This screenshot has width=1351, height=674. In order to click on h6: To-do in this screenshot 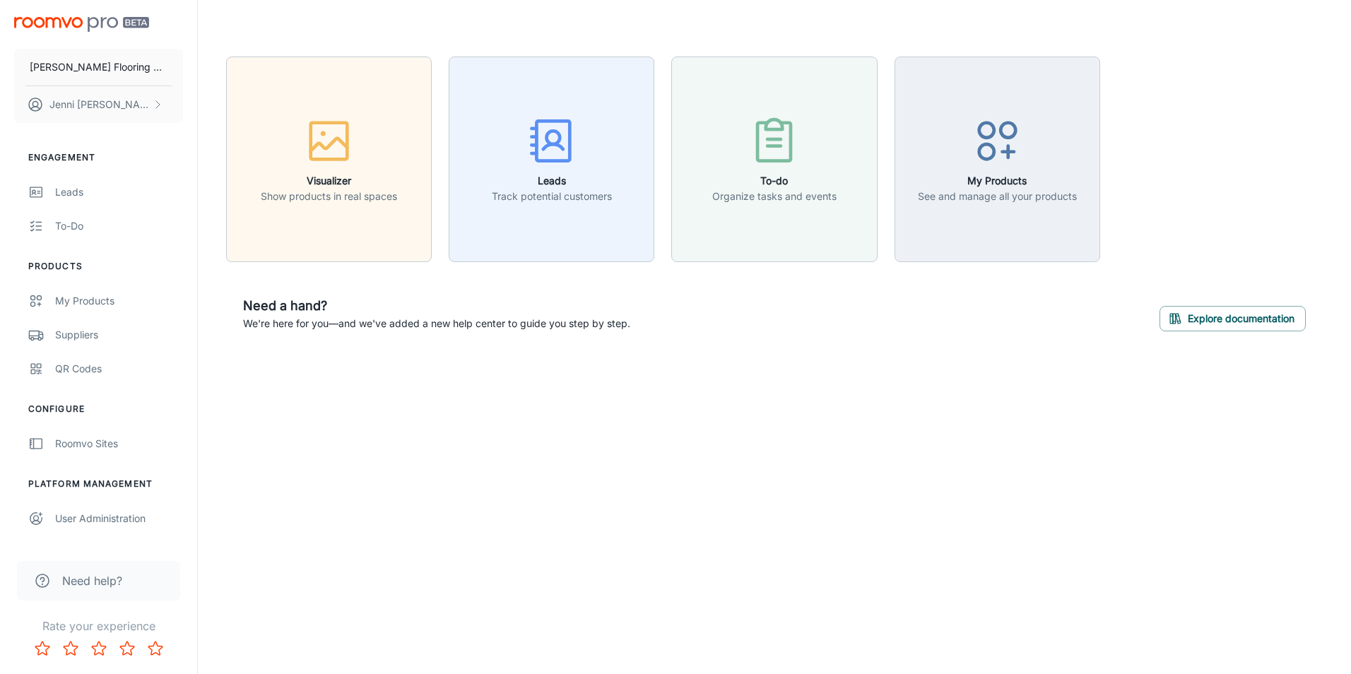, I will do `click(774, 181)`.